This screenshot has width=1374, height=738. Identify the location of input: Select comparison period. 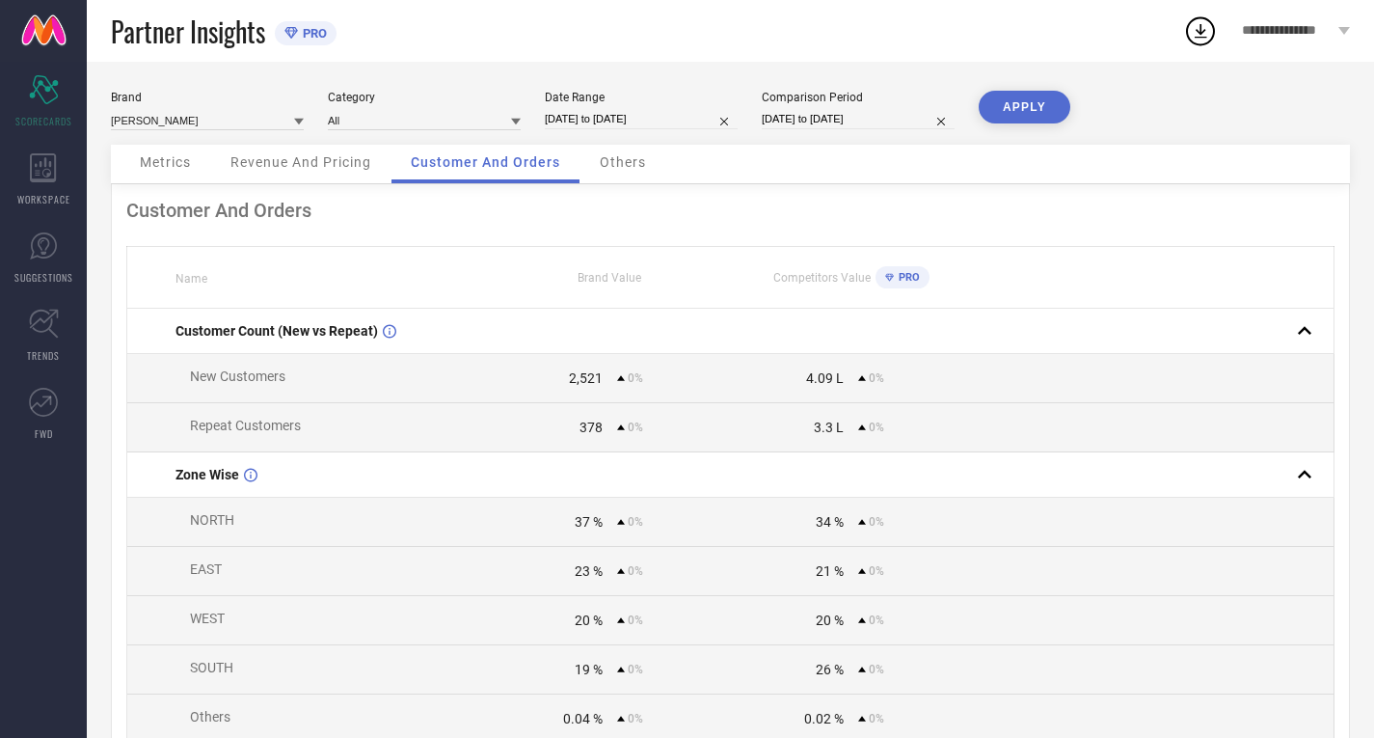
(858, 119).